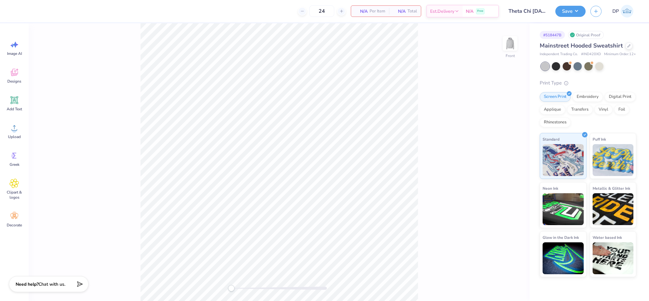 The width and height of the screenshot is (649, 301). Describe the element at coordinates (563, 209) in the screenshot. I see `img: Neon Ink` at that location.